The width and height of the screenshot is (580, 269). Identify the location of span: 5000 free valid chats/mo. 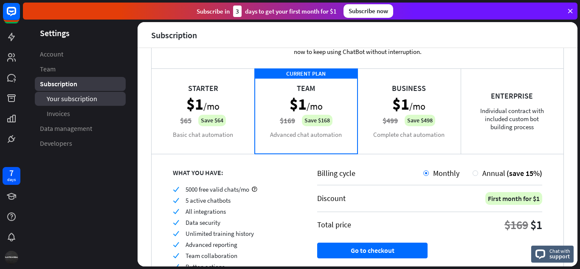
(217, 189).